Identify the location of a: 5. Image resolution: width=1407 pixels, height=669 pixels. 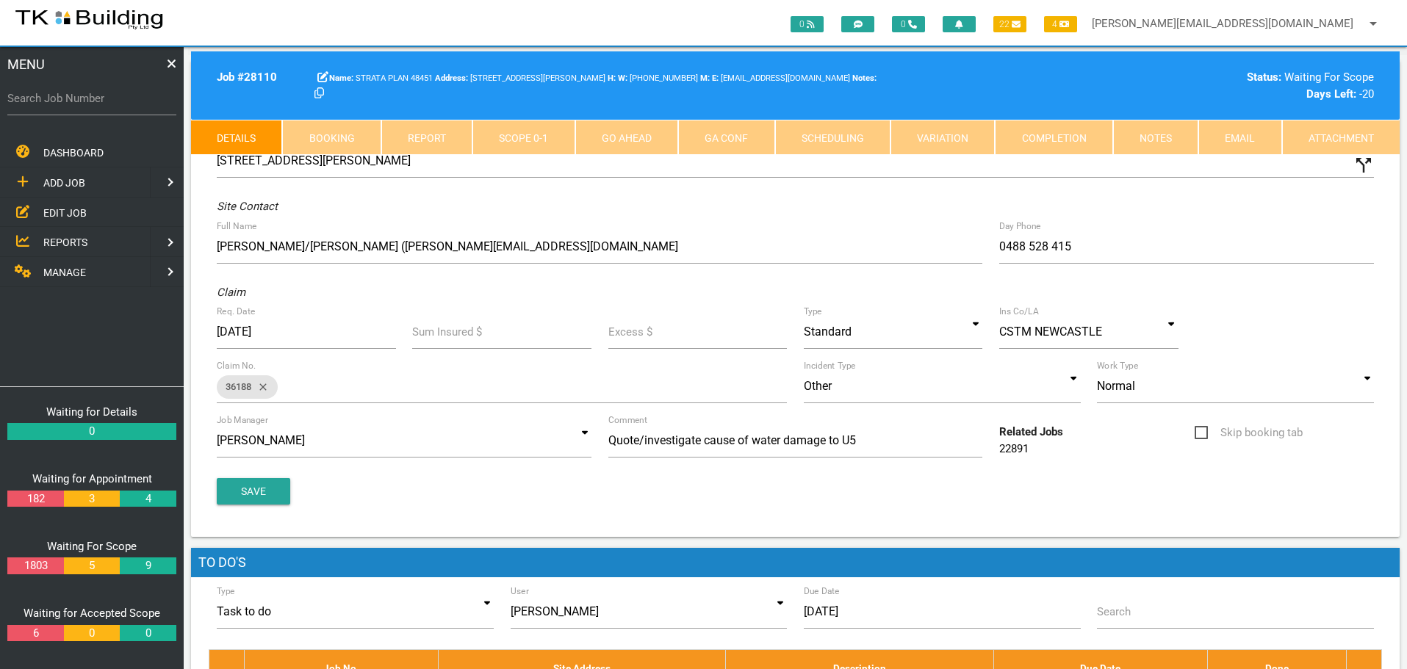
(92, 566).